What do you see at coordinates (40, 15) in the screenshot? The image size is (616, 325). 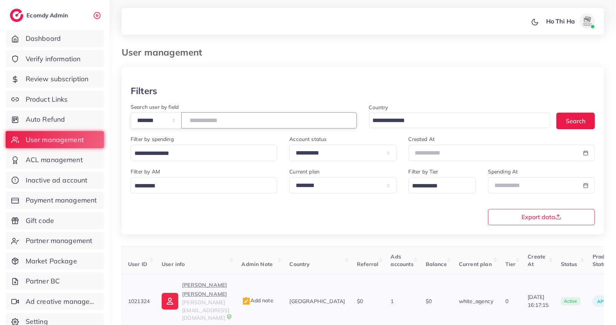 I see `a: logoEcomdy Admin` at bounding box center [40, 15].